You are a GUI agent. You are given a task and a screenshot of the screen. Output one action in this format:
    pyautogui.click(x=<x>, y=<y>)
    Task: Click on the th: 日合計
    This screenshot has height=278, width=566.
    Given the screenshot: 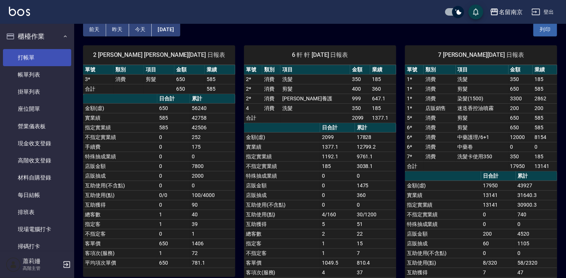 What is the action you would take?
    pyautogui.click(x=338, y=128)
    